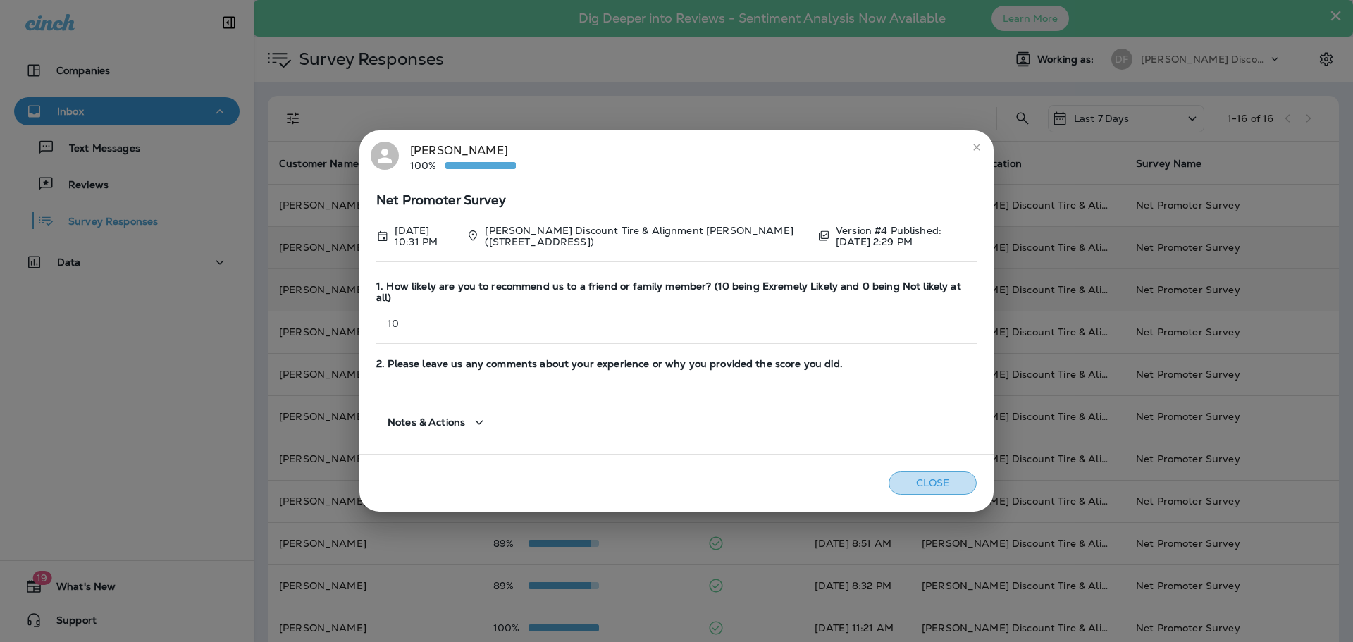 This screenshot has width=1353, height=642. Describe the element at coordinates (977, 147) in the screenshot. I see `button: close` at that location.